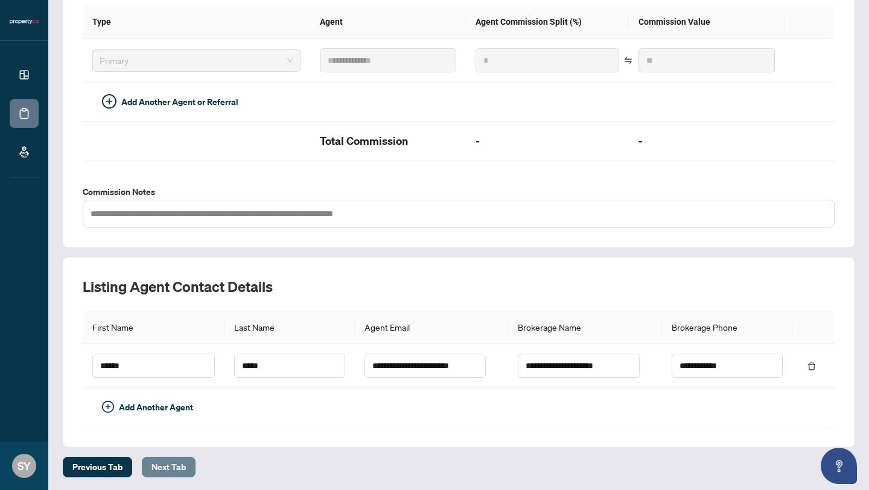  What do you see at coordinates (97, 467) in the screenshot?
I see `span: Previous Tab` at bounding box center [97, 467].